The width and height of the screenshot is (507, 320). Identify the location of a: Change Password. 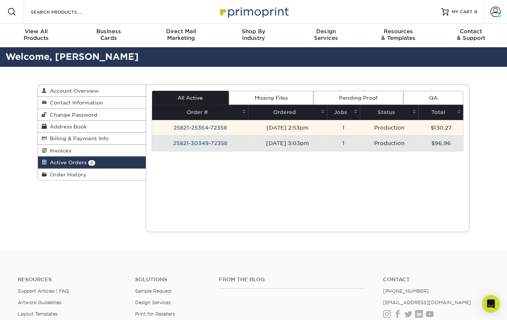
(92, 115).